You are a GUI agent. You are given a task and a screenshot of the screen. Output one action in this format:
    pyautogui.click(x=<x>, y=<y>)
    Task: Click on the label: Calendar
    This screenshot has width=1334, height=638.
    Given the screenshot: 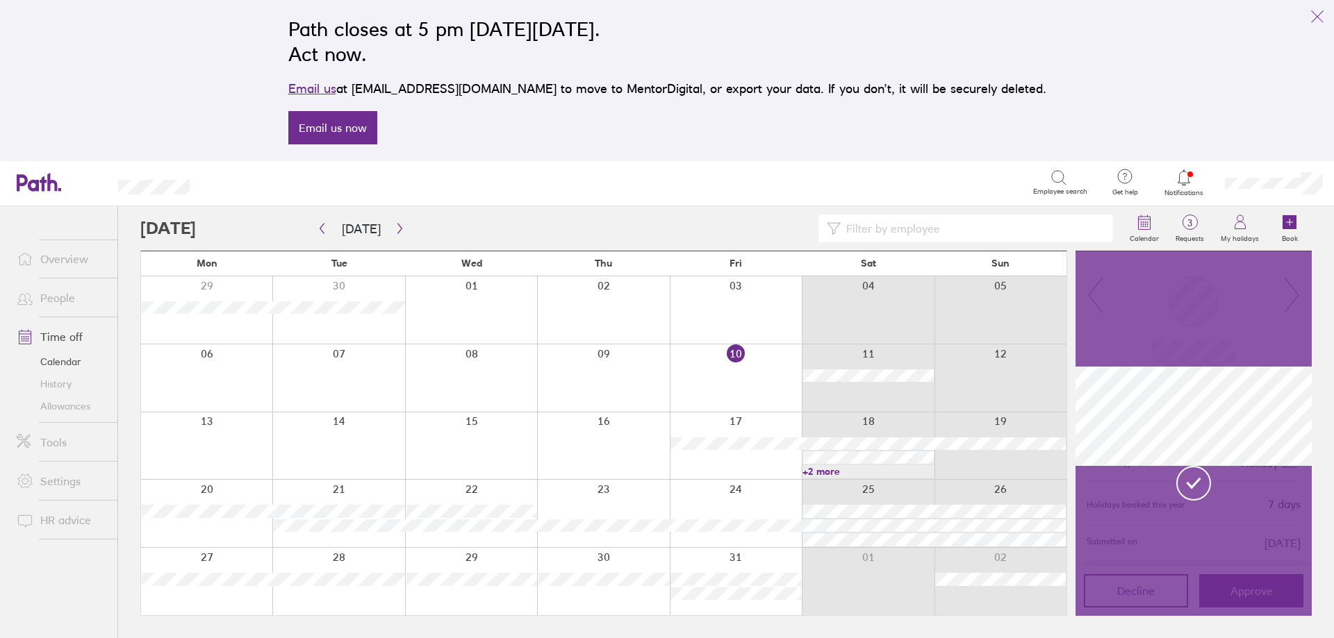 What is the action you would take?
    pyautogui.click(x=1144, y=237)
    